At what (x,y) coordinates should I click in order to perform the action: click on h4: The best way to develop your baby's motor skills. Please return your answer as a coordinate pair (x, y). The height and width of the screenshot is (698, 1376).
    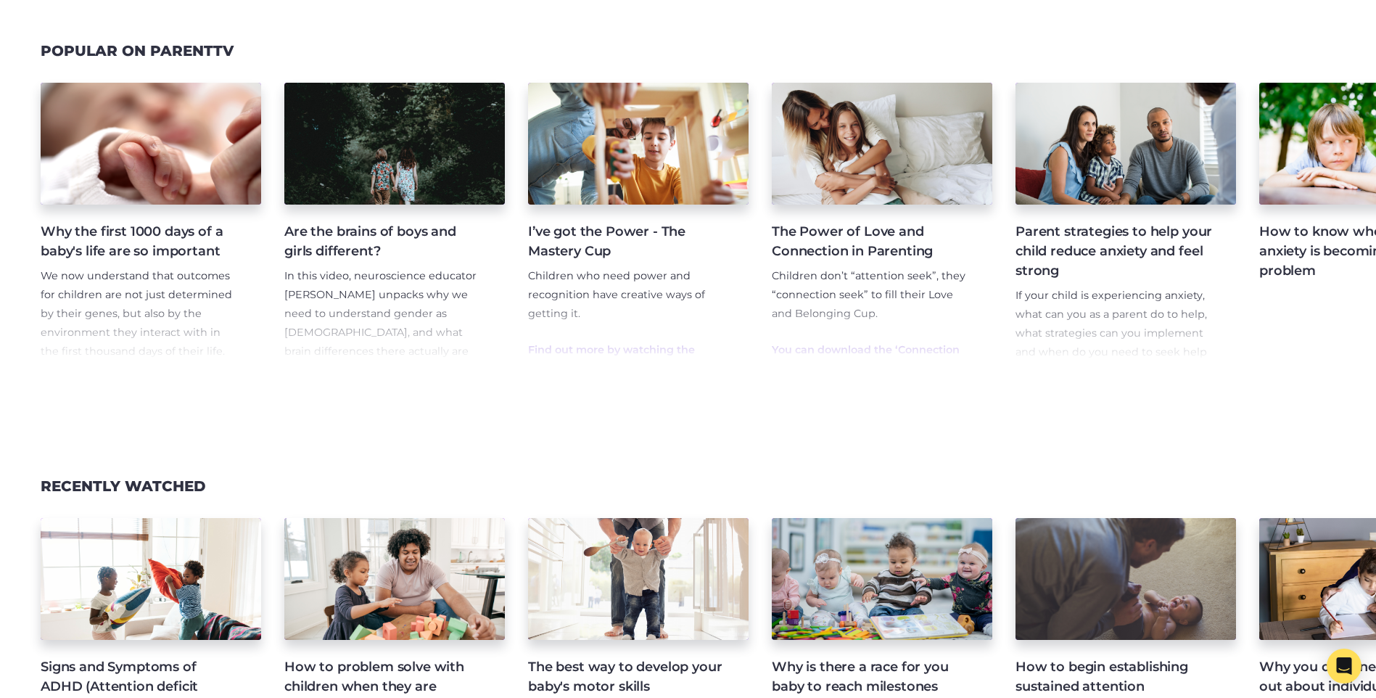
    Looking at the image, I should click on (627, 677).